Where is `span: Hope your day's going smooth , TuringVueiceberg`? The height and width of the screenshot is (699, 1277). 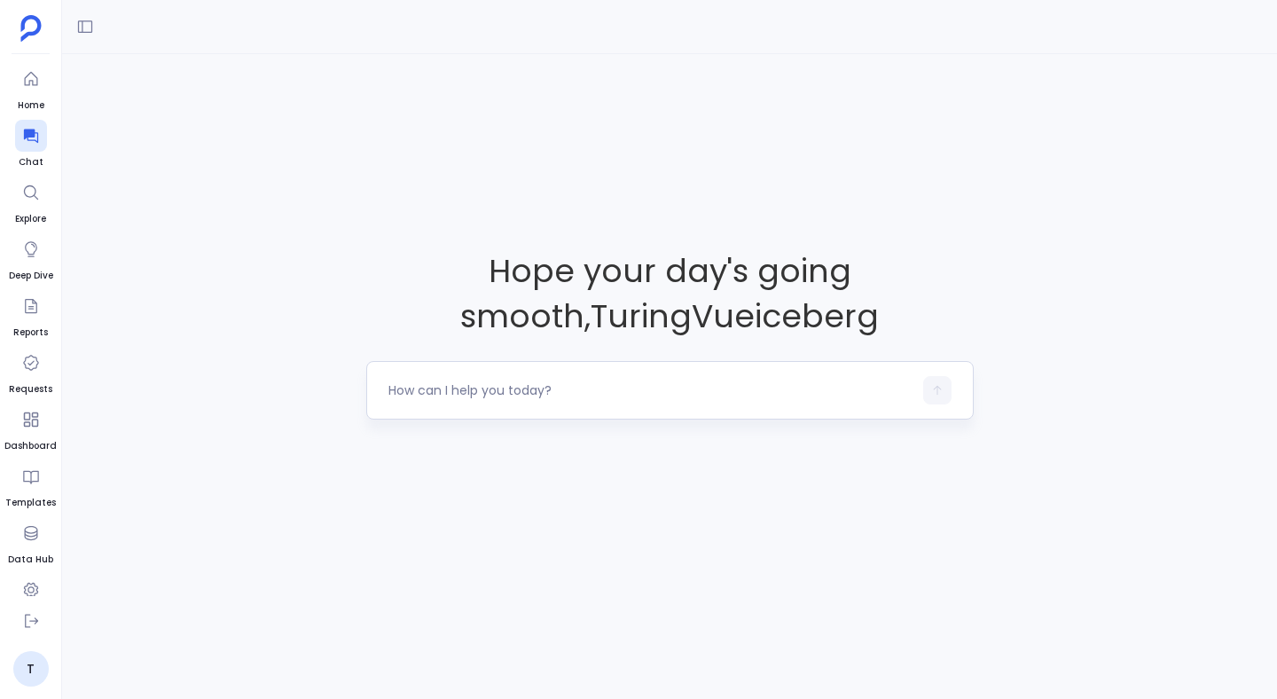
span: Hope your day's going smooth , TuringVueiceberg is located at coordinates (670, 294).